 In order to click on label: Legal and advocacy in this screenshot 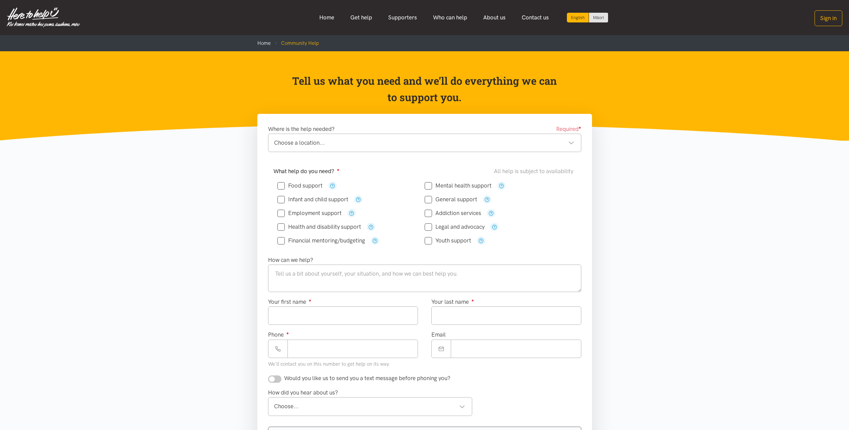, I will do `click(455, 227)`.